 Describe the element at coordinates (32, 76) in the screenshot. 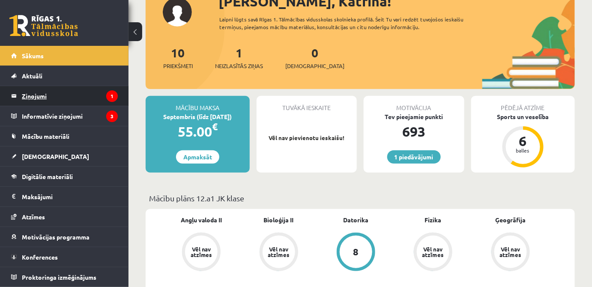

I see `span: Aktuāli` at that location.